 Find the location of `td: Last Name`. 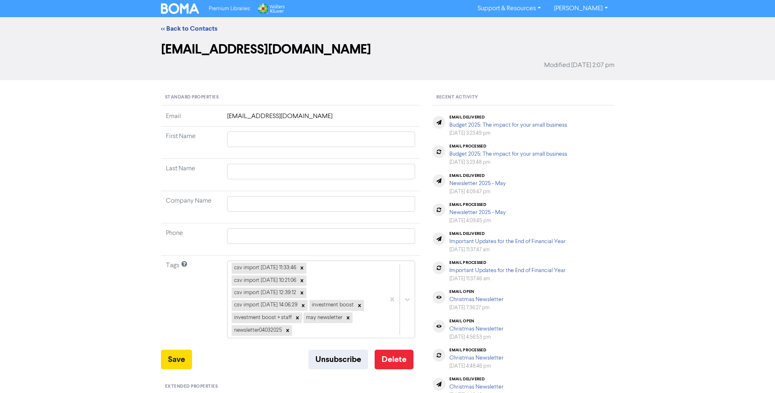

td: Last Name is located at coordinates (192, 175).